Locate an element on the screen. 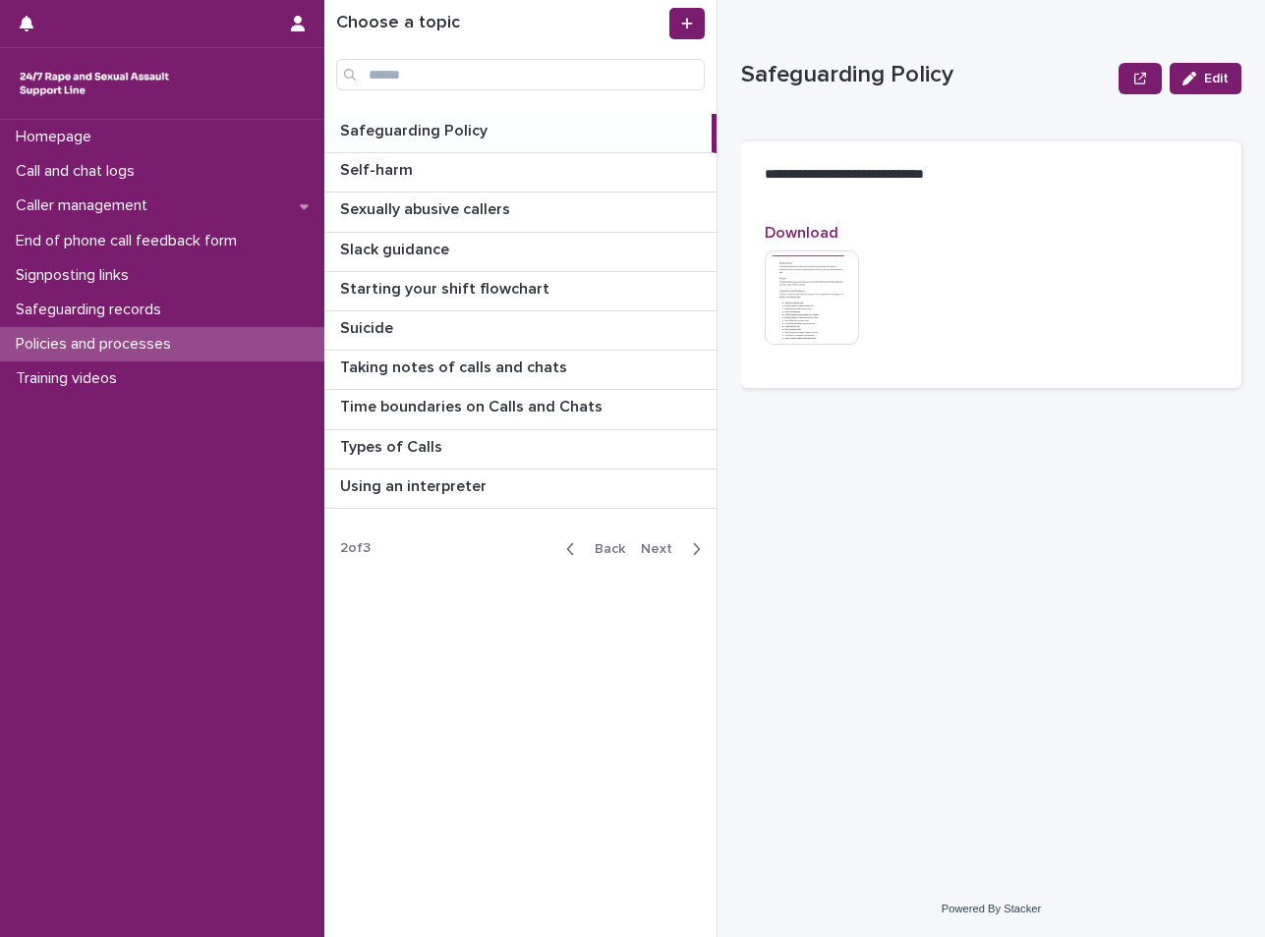 The height and width of the screenshot is (937, 1265). a: Self-harmSelf-harm is located at coordinates (520, 173).